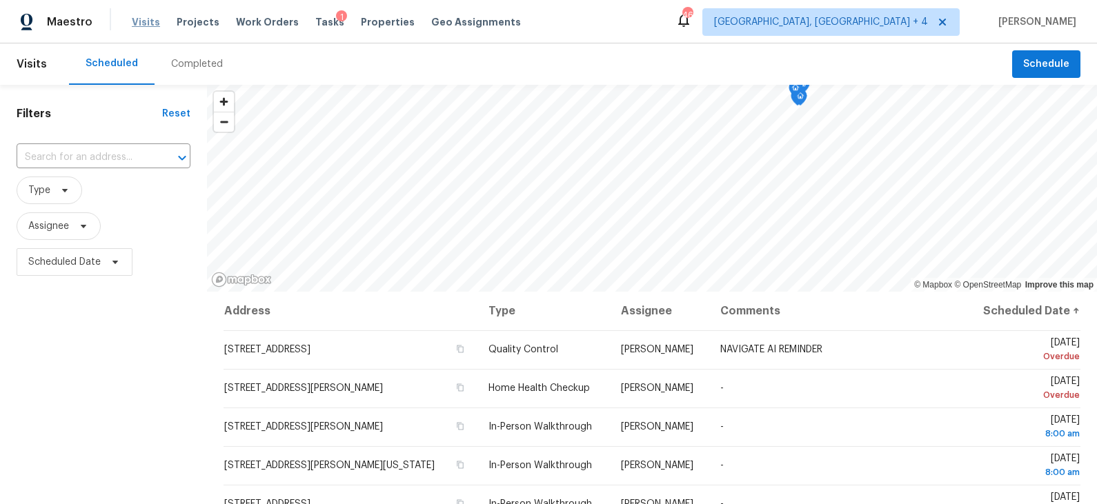  What do you see at coordinates (70, 22) in the screenshot?
I see `span: Maestro` at bounding box center [70, 22].